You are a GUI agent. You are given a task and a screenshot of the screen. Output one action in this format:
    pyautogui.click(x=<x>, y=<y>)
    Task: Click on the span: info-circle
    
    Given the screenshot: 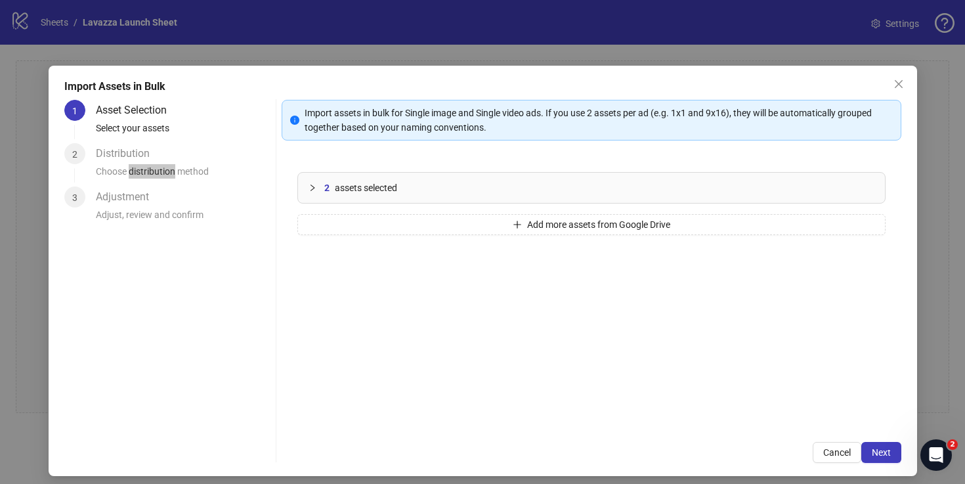 What is the action you would take?
    pyautogui.click(x=295, y=120)
    